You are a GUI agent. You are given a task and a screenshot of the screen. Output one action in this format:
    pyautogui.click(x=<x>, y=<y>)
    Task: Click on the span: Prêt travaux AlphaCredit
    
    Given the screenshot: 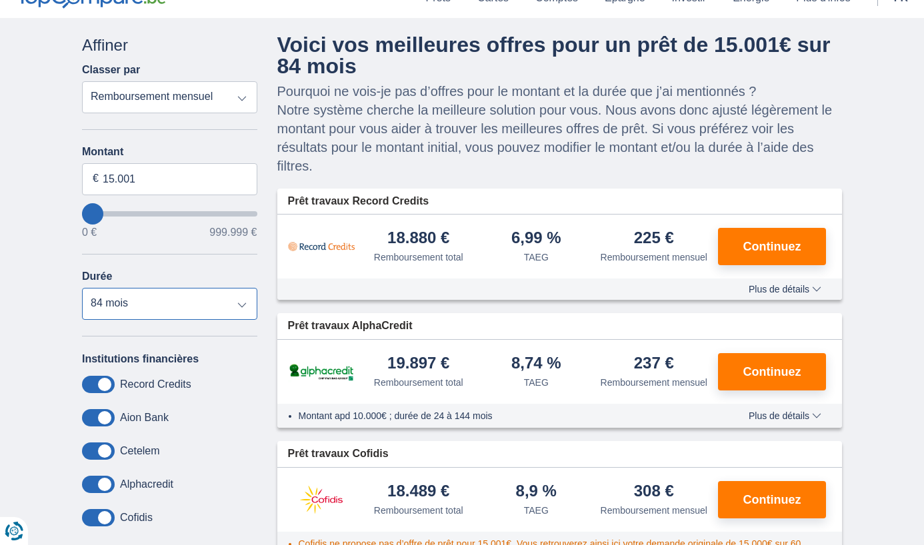 What is the action you would take?
    pyautogui.click(x=350, y=326)
    